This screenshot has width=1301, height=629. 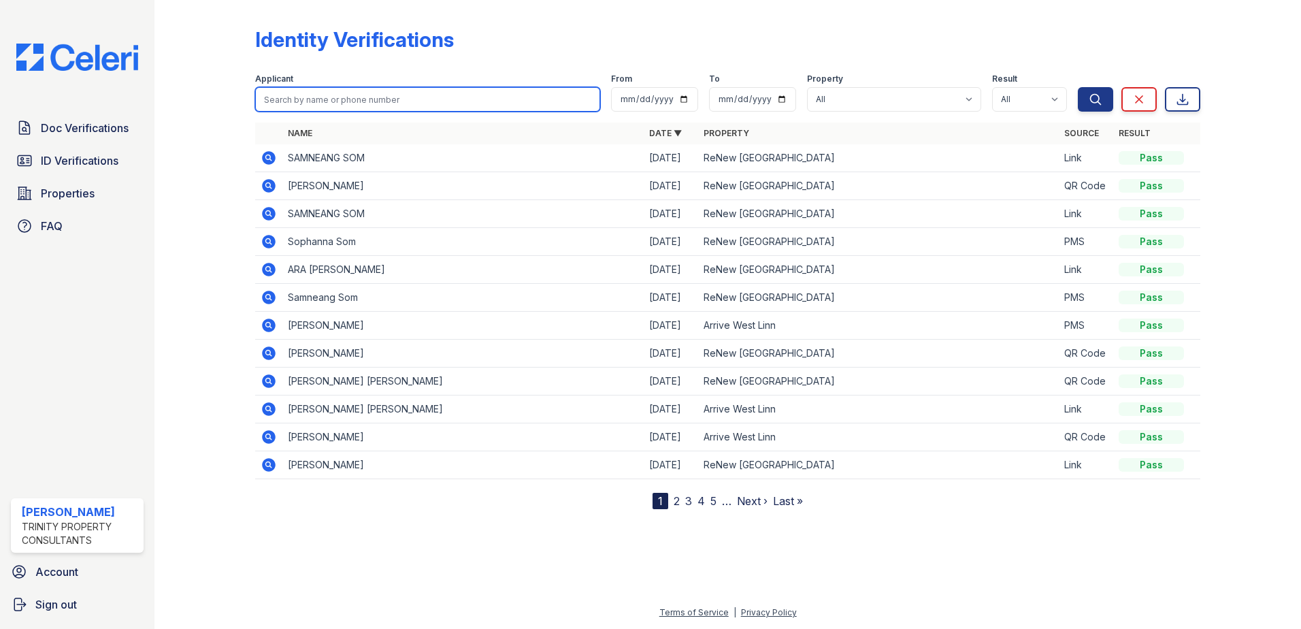 I want to click on a: 3, so click(x=689, y=501).